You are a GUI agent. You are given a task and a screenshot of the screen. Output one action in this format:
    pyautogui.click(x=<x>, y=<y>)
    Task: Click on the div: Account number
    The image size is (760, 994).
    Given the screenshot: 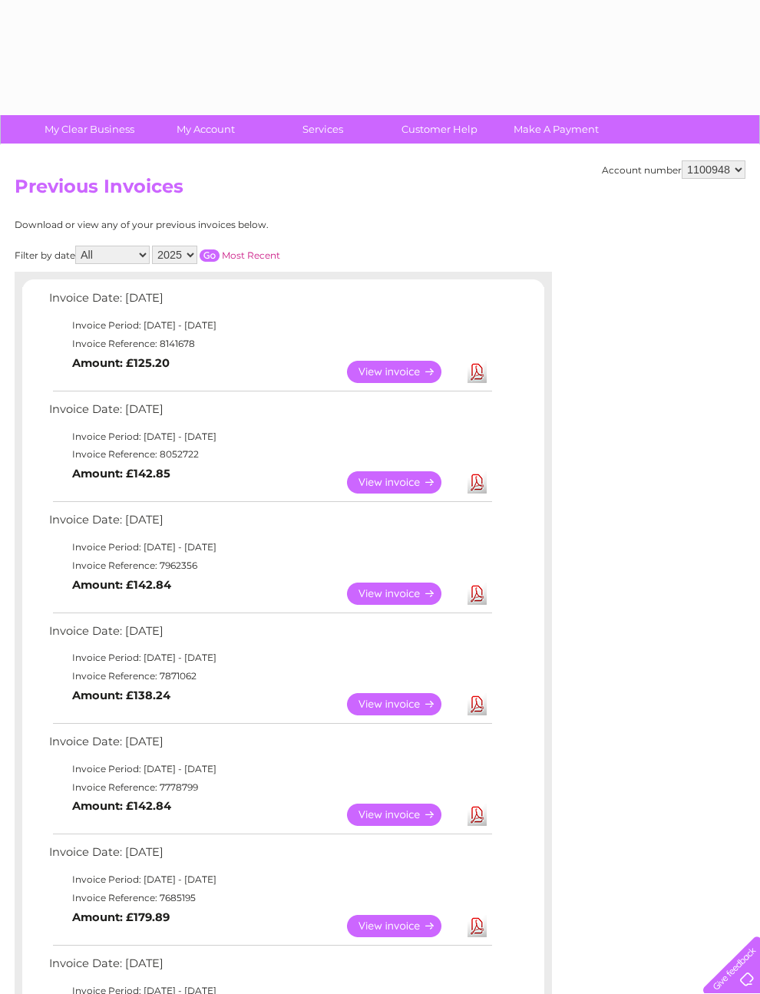 What is the action you would take?
    pyautogui.click(x=673, y=170)
    